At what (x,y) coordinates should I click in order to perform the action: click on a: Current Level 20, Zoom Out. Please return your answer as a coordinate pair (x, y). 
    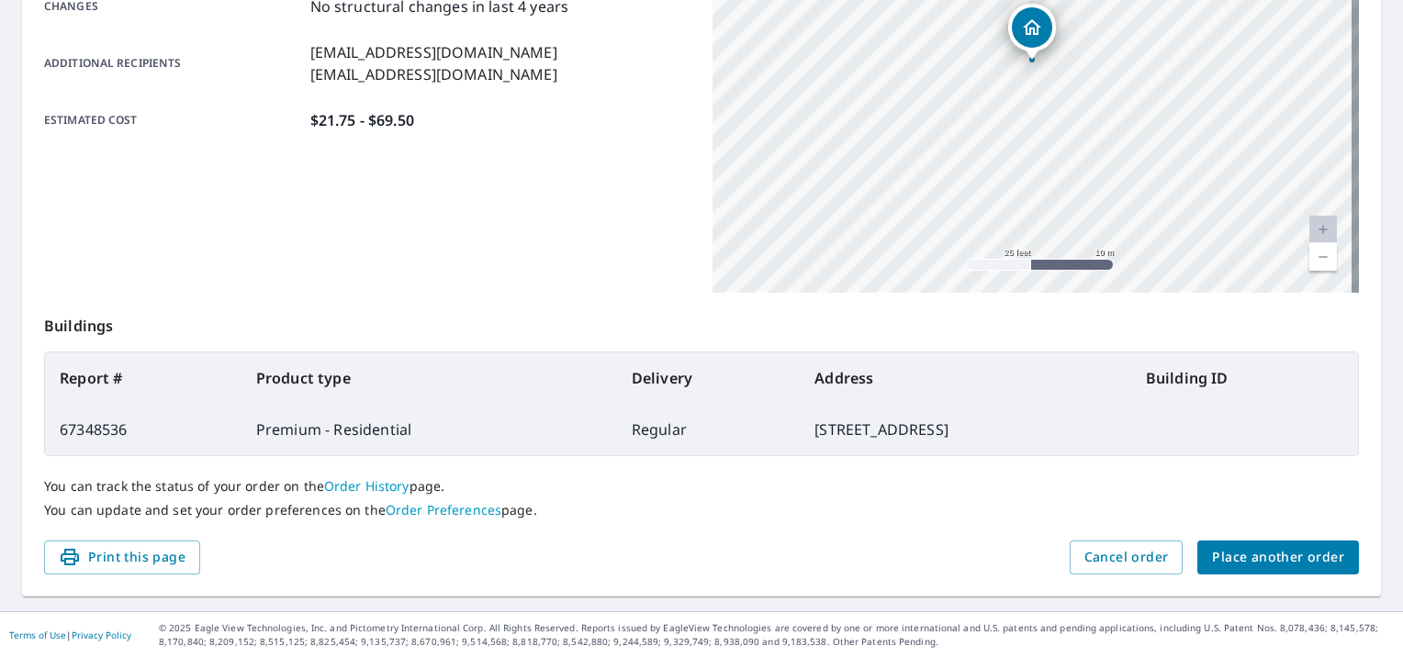
    Looking at the image, I should click on (1323, 257).